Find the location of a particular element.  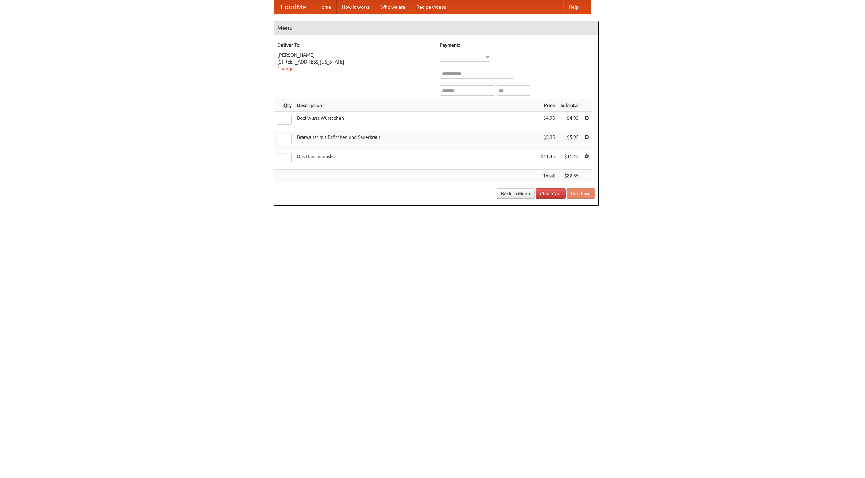

a: Home is located at coordinates (325, 7).